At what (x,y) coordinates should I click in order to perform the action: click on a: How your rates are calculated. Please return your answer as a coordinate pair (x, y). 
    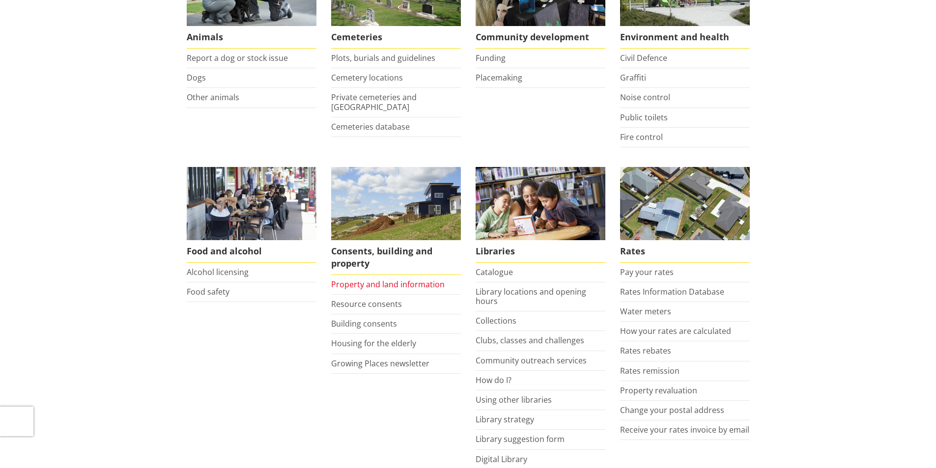
    Looking at the image, I should click on (675, 331).